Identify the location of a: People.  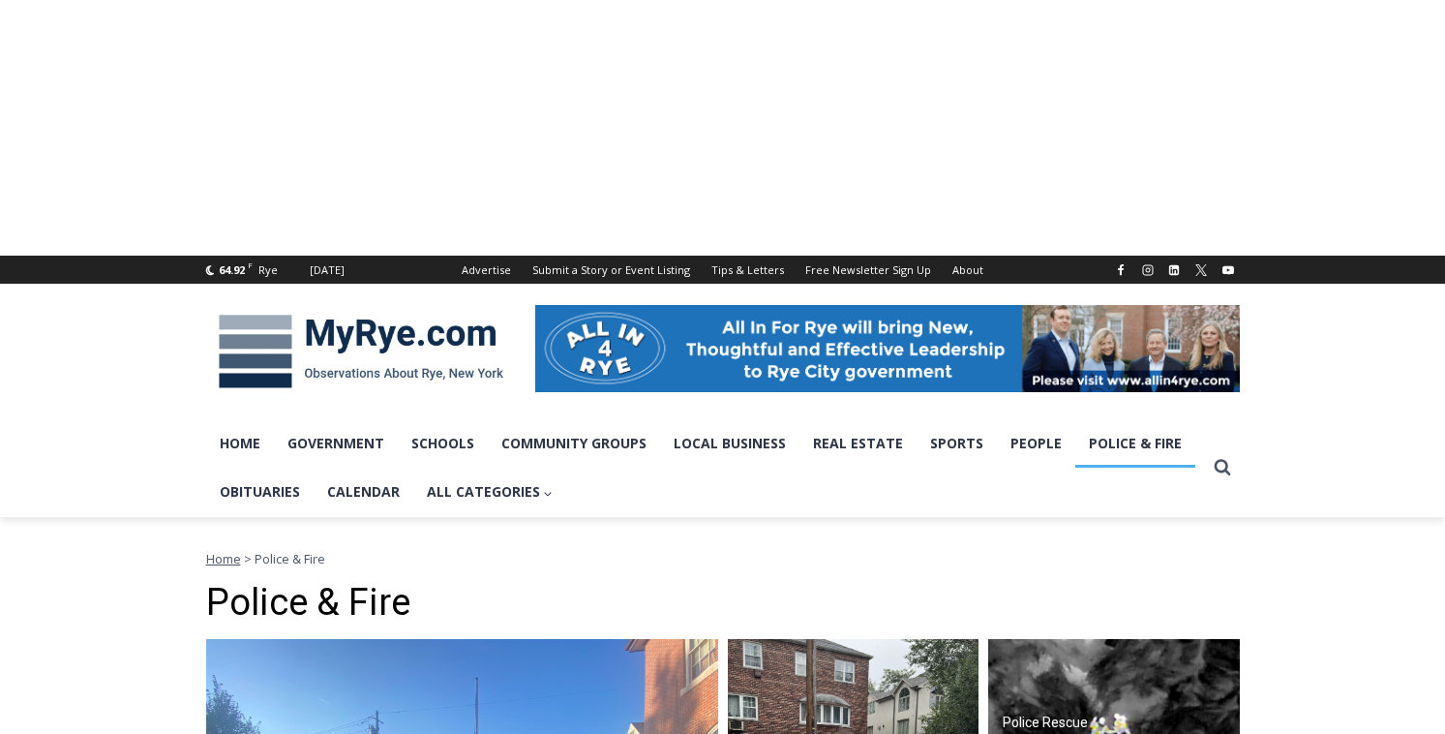
(1036, 443).